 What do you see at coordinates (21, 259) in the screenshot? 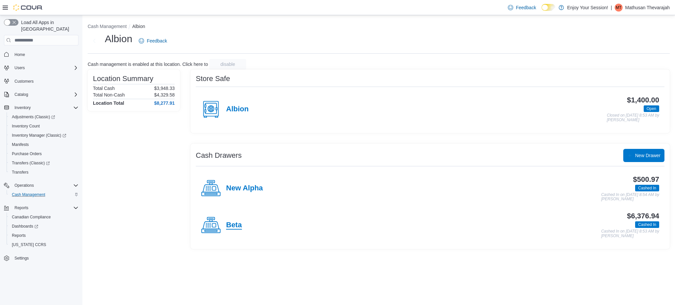
I see `a: Settings` at bounding box center [21, 259].